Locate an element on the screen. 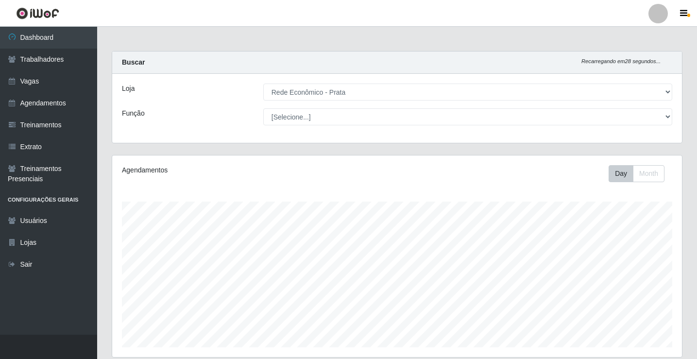 The image size is (697, 359). strong: Buscar is located at coordinates (133, 62).